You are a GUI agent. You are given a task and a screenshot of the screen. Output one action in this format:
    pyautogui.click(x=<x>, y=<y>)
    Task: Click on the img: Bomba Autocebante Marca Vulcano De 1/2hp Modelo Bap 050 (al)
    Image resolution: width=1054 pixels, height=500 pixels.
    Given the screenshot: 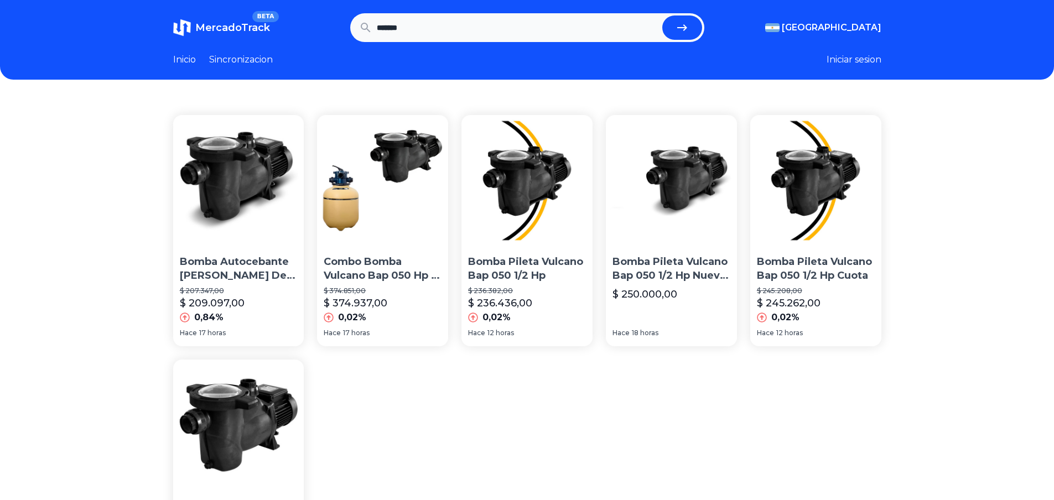 What is the action you would take?
    pyautogui.click(x=239, y=180)
    